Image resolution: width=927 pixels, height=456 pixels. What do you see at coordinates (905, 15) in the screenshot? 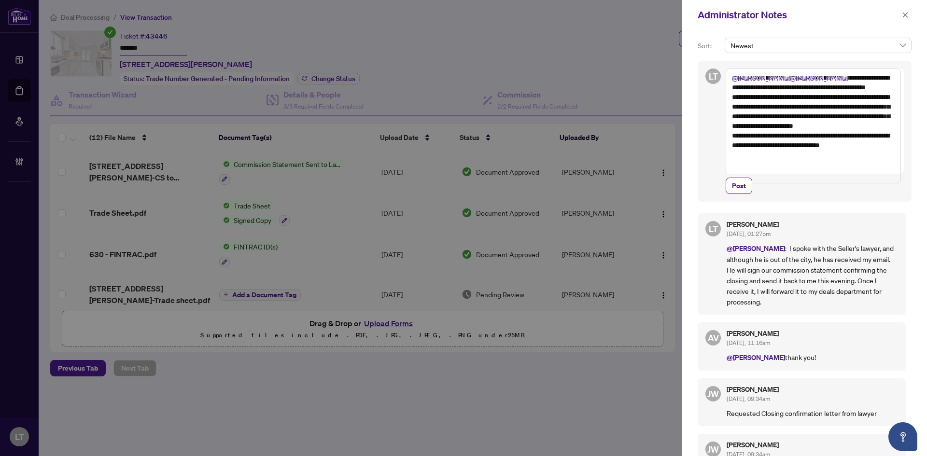
I see `span: close` at bounding box center [905, 15].